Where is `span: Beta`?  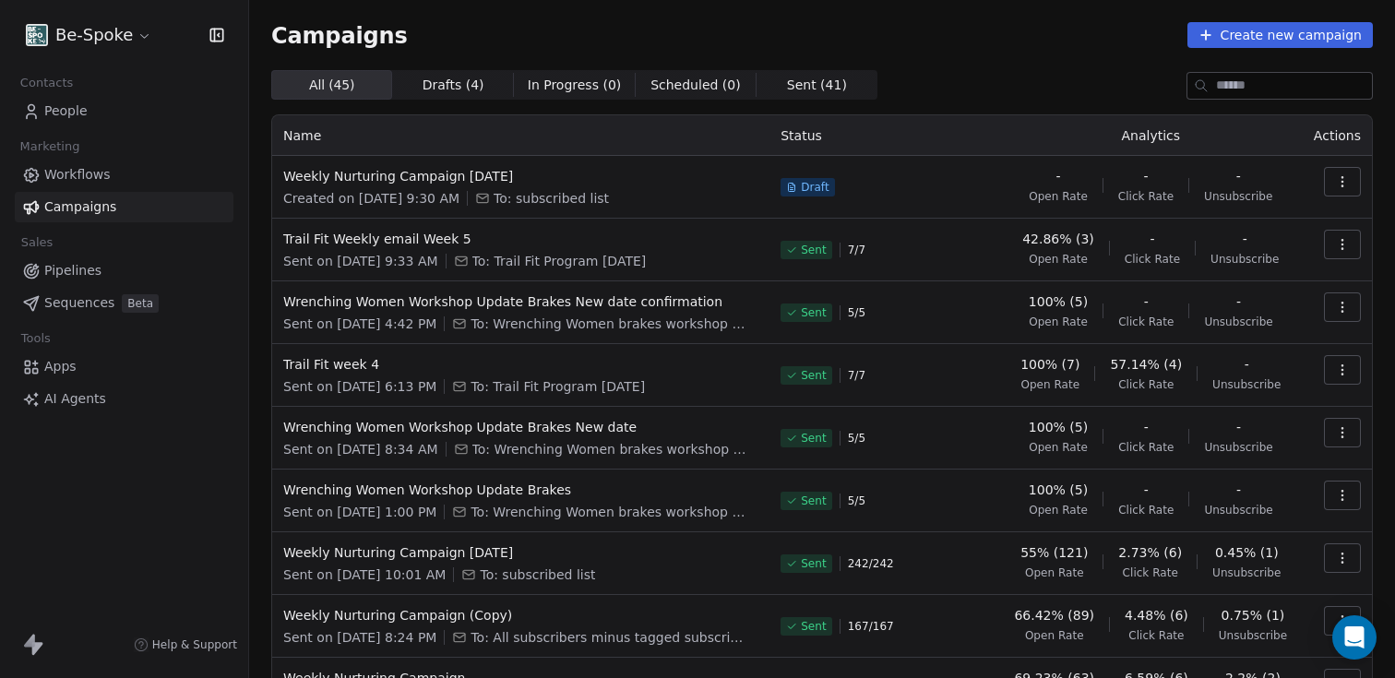 span: Beta is located at coordinates (140, 303).